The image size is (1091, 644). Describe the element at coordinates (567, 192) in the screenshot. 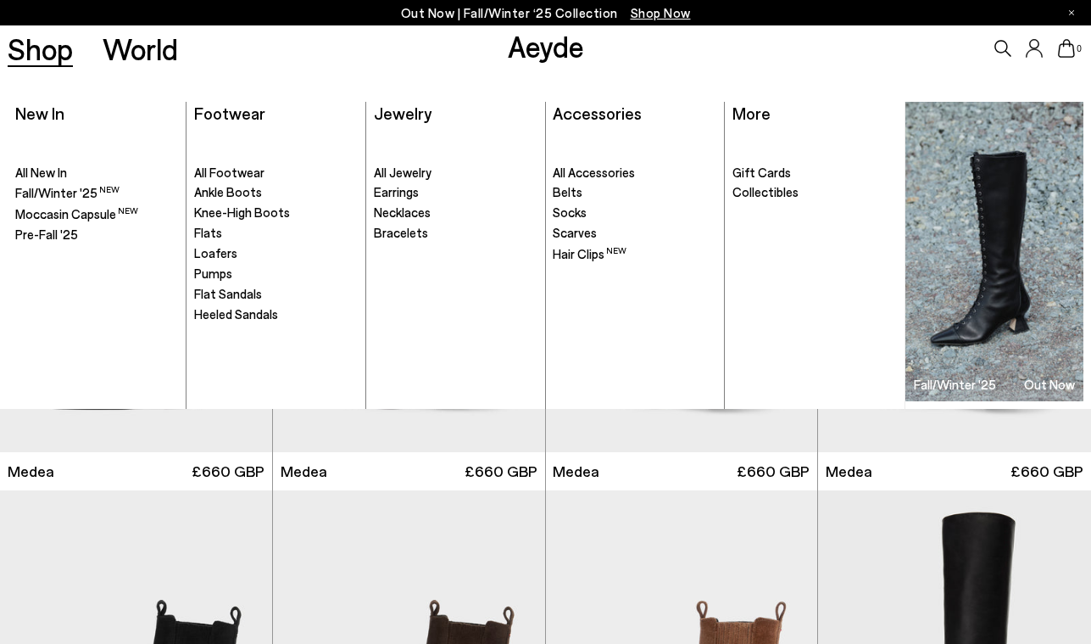

I see `span: Belts` at that location.